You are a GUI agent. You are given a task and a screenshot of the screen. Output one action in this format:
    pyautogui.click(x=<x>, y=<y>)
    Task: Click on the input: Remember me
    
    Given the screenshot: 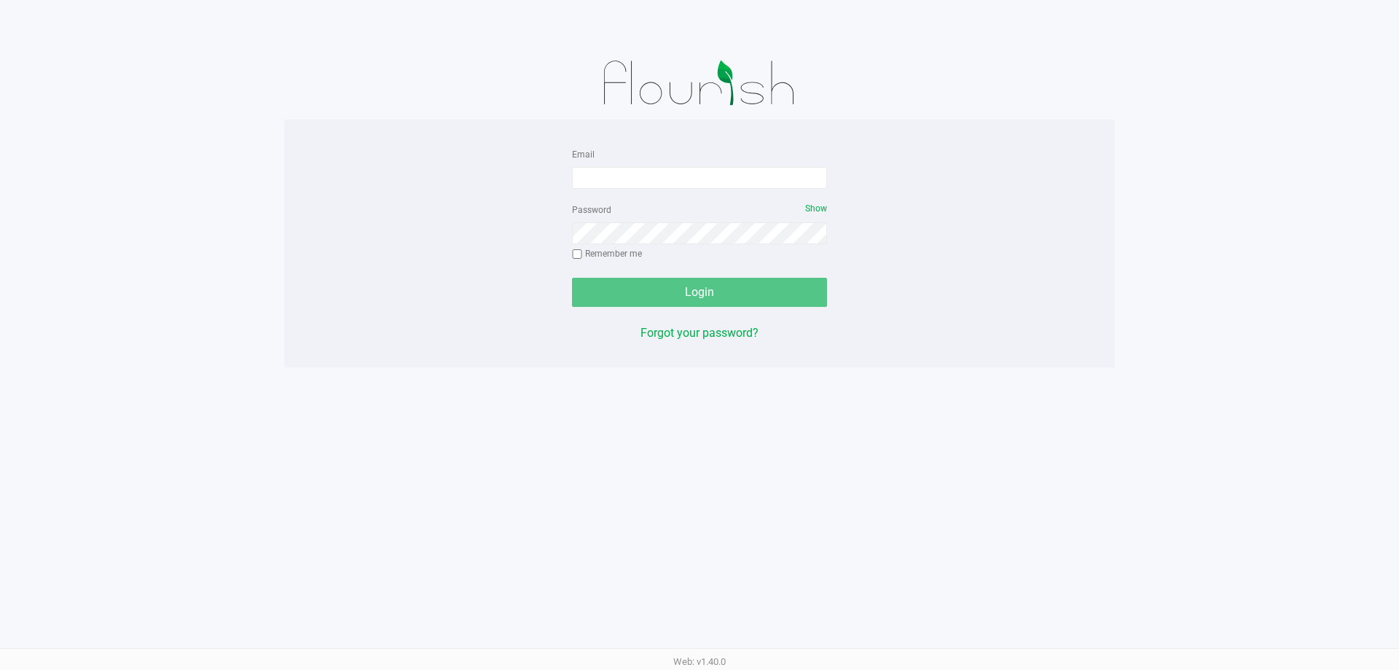 What is the action you would take?
    pyautogui.click(x=577, y=254)
    